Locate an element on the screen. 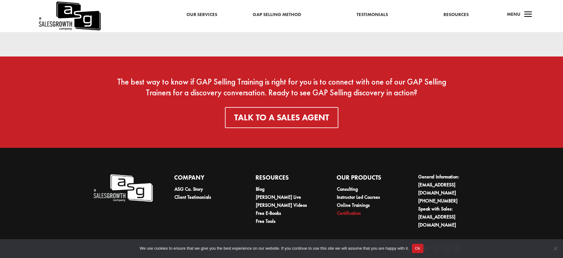 This screenshot has width=563, height=258. a: Consulting is located at coordinates (347, 189).